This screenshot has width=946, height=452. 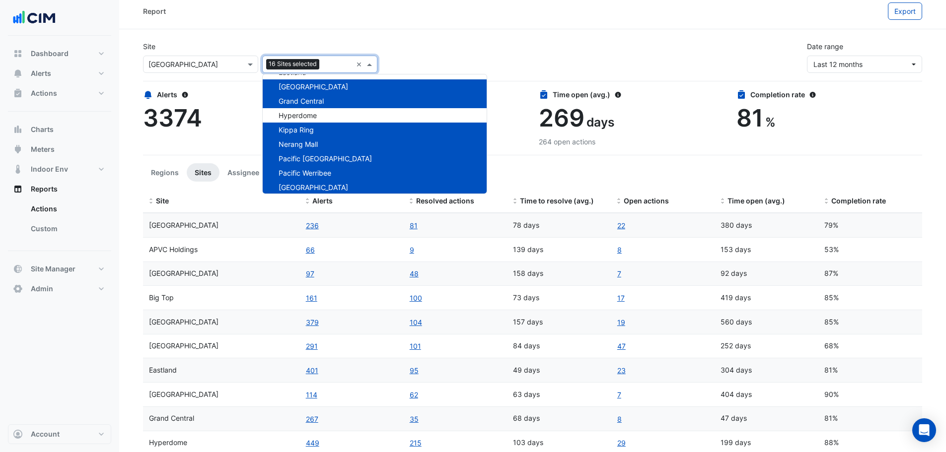 What do you see at coordinates (60, 130) in the screenshot?
I see `button: Charts` at bounding box center [60, 130].